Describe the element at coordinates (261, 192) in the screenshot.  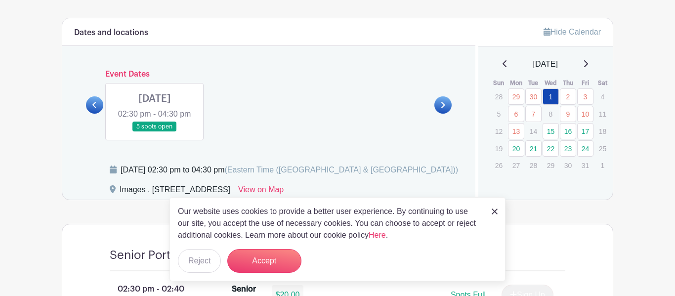
I see `a: View on Map` at that location.